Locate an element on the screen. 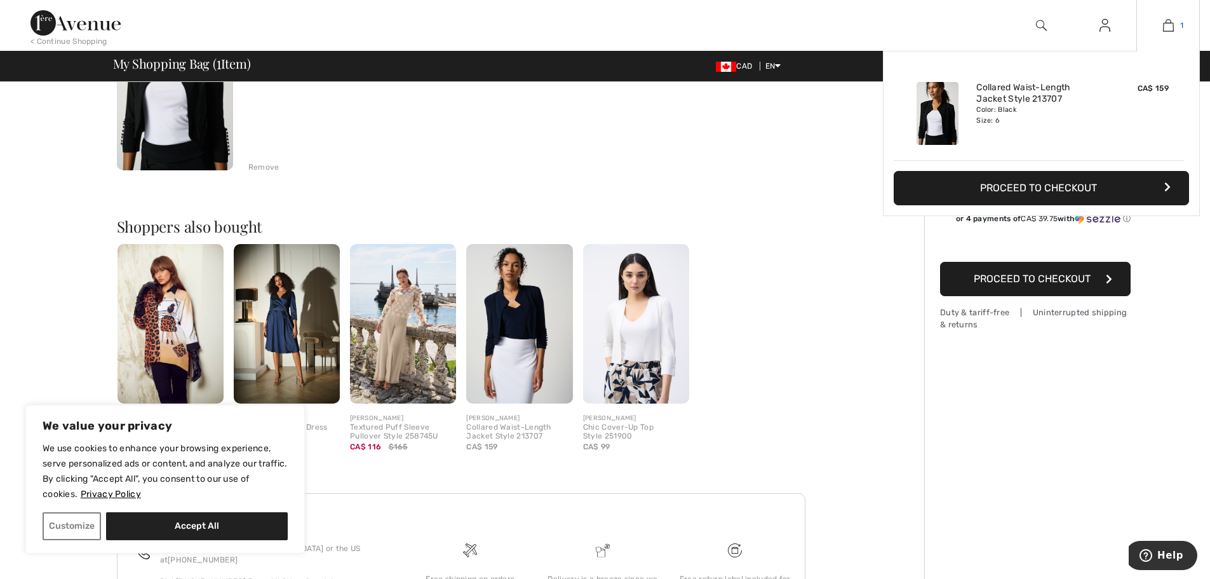  img: search the website is located at coordinates (1041, 25).